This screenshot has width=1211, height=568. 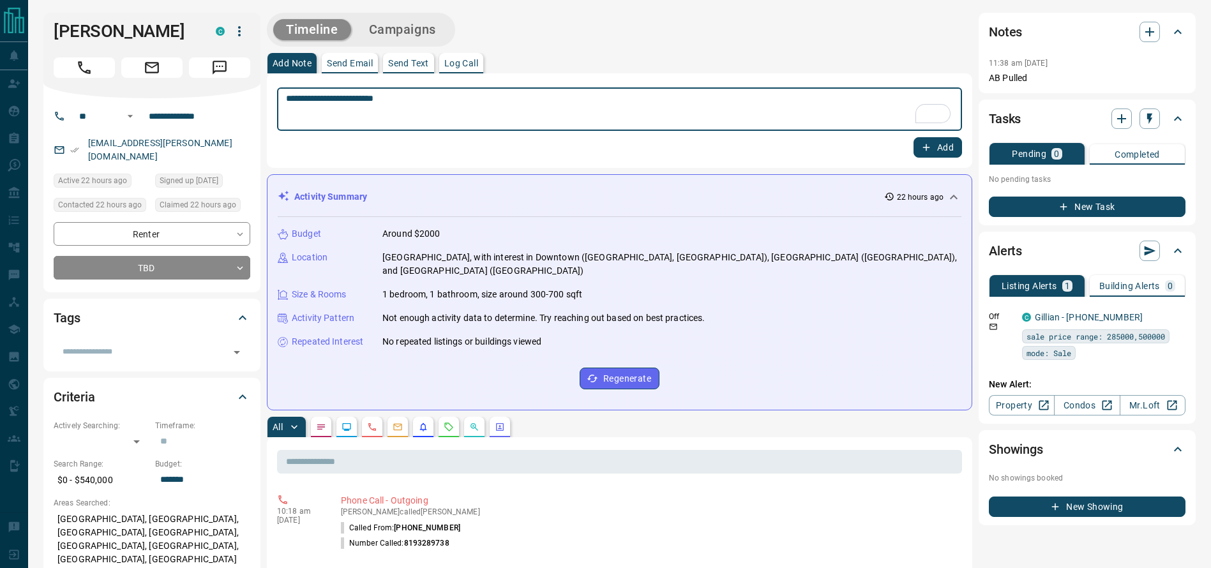 I want to click on div: Alerts, so click(x=1088, y=251).